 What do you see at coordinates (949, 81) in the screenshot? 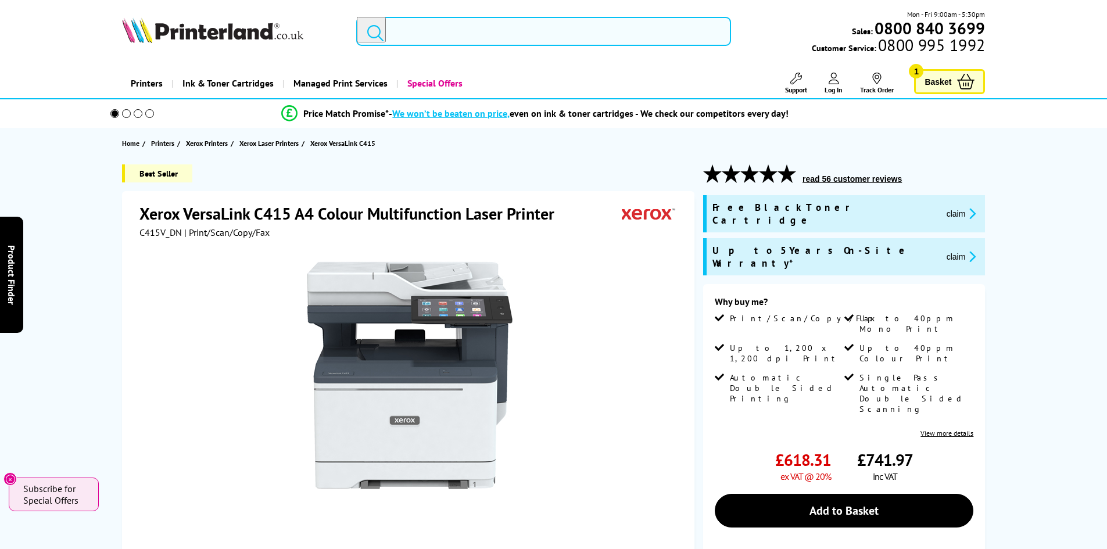
I see `a: Basket 1` at bounding box center [949, 81].